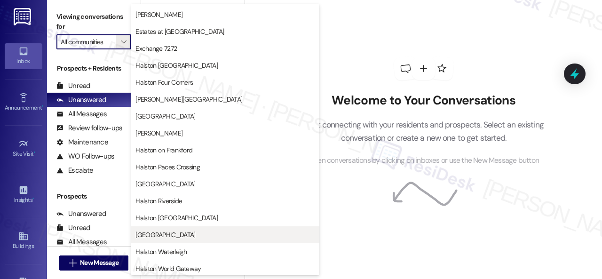  What do you see at coordinates (24, 149) in the screenshot?
I see `a: Site Visit •` at bounding box center [24, 149].